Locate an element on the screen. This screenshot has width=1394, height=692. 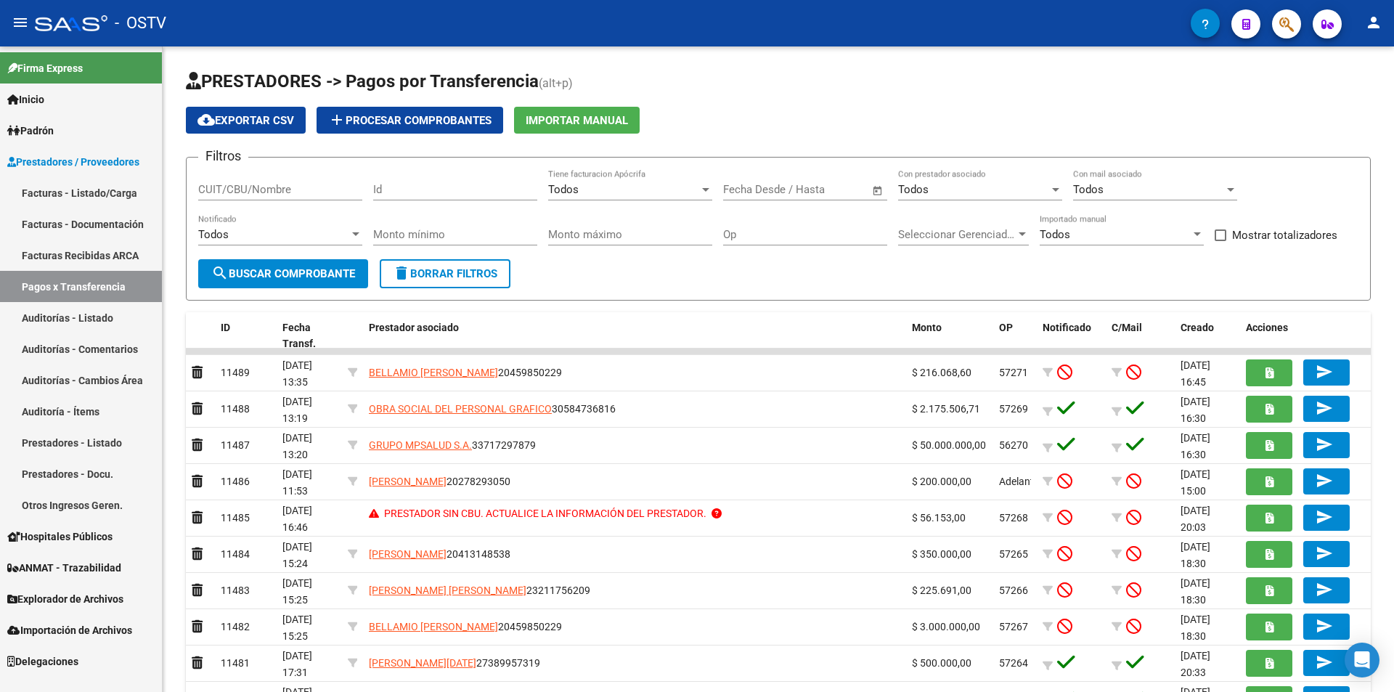
mat-icon: delete is located at coordinates (401, 273).